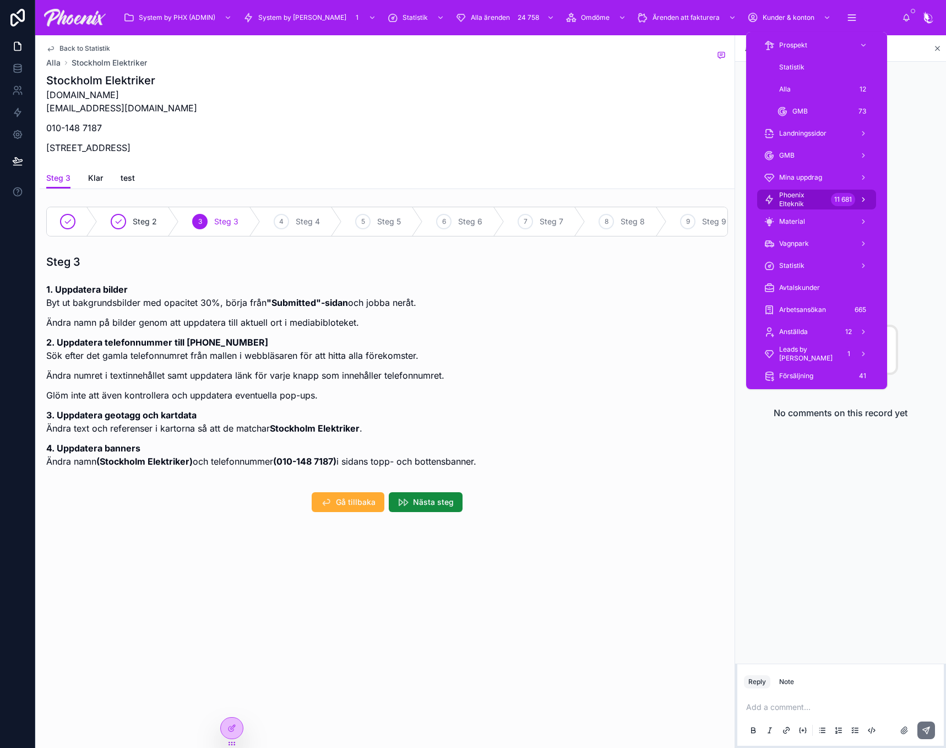 The height and width of the screenshot is (748, 946). Describe the element at coordinates (121, 415) in the screenshot. I see `strong: 3. Uppdatera geotagg och kartdata` at that location.